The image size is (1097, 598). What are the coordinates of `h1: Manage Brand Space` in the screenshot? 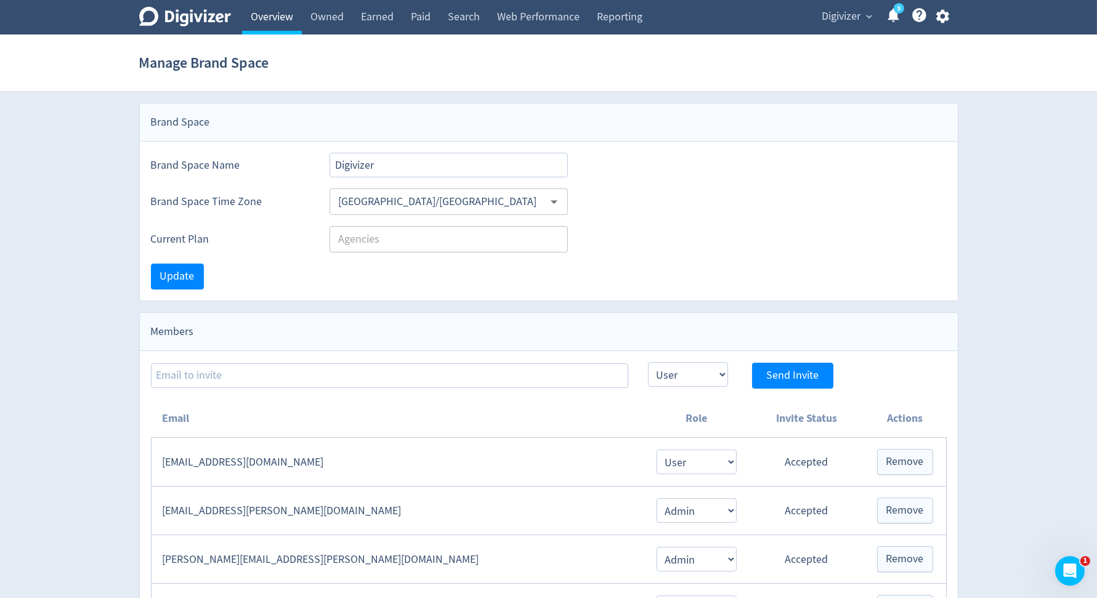 It's located at (204, 63).